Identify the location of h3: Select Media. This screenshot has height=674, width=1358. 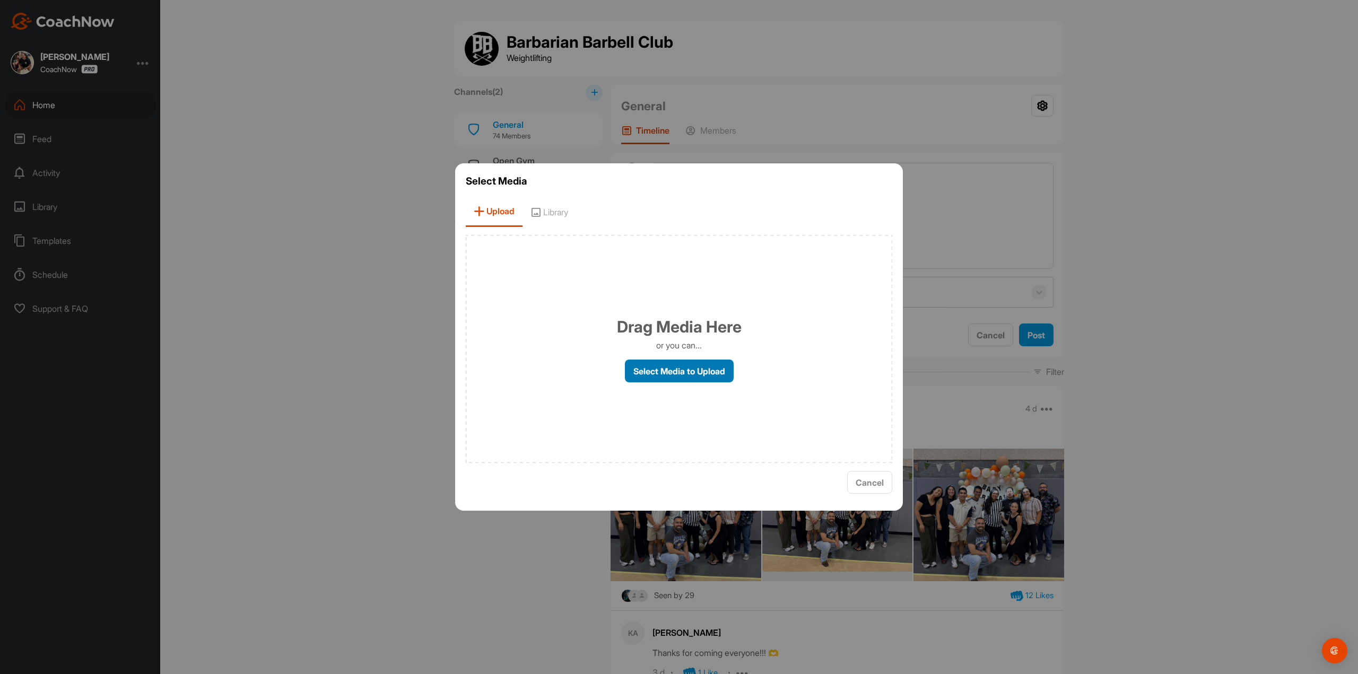
(679, 181).